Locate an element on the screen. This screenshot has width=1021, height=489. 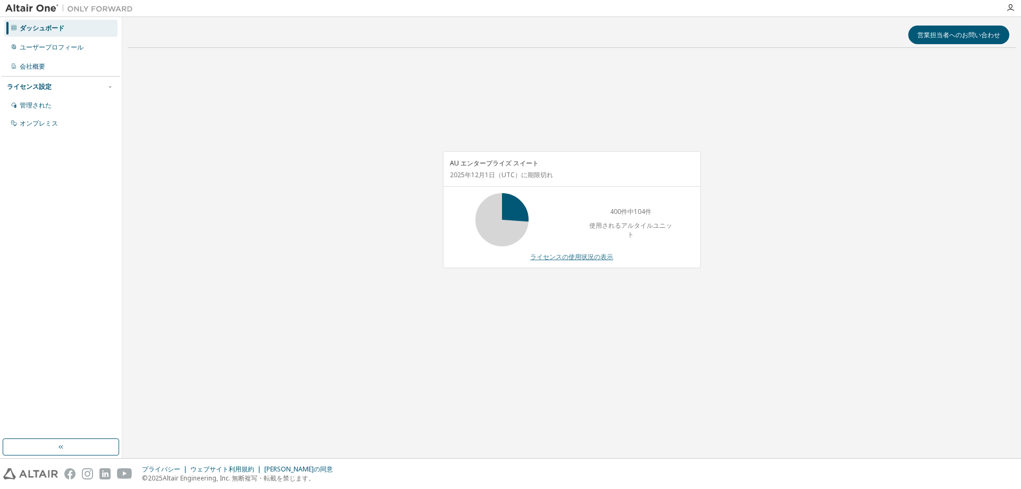
font: ダッシュボード is located at coordinates (42, 28).